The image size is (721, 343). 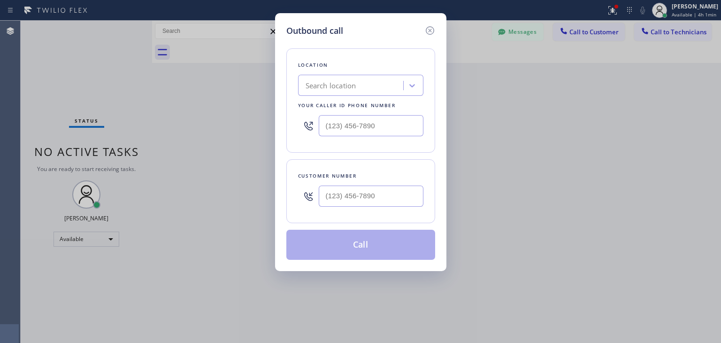 What do you see at coordinates (361, 245) in the screenshot?
I see `button: Call` at bounding box center [361, 245].